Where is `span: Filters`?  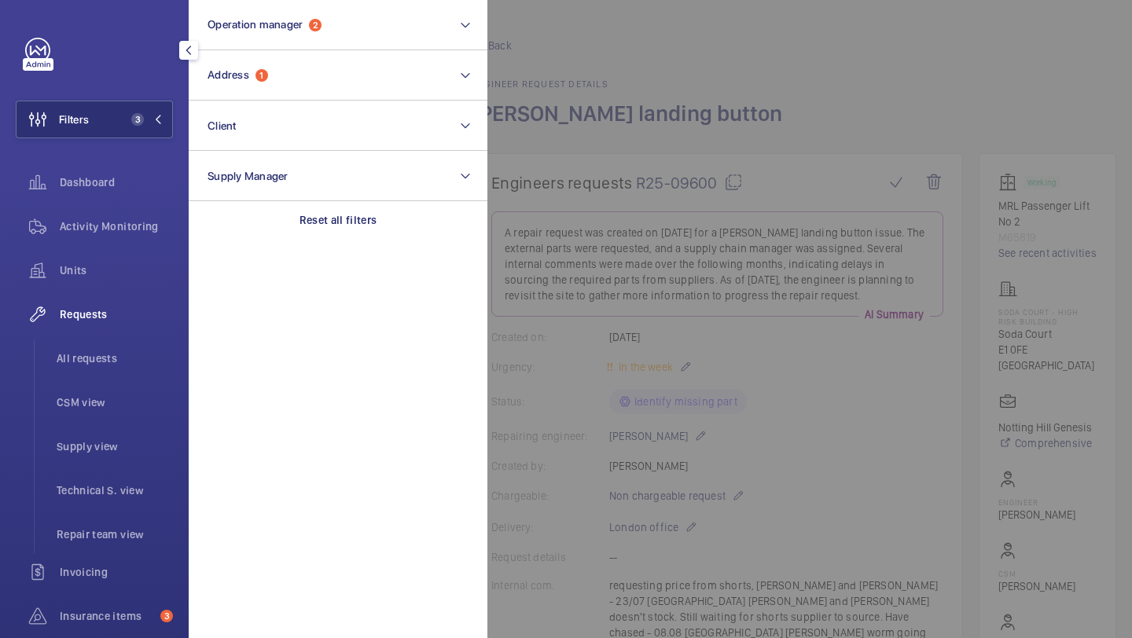 span: Filters is located at coordinates (74, 119).